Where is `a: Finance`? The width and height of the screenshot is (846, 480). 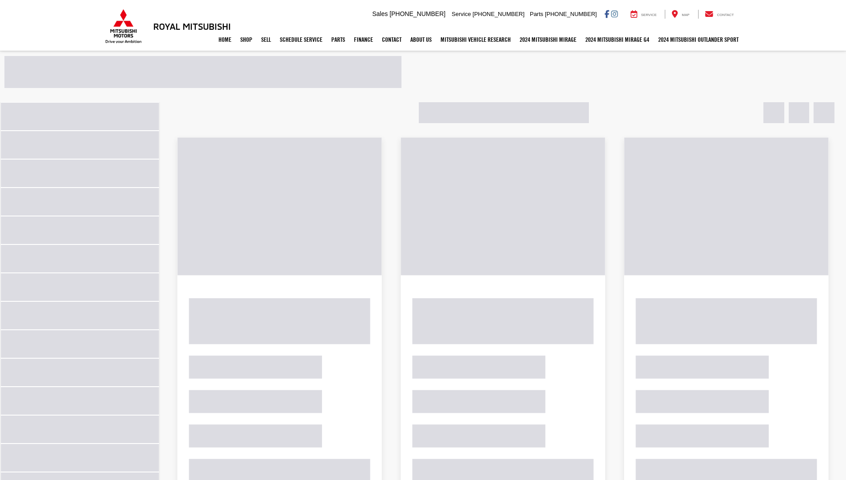
a: Finance is located at coordinates (363, 40).